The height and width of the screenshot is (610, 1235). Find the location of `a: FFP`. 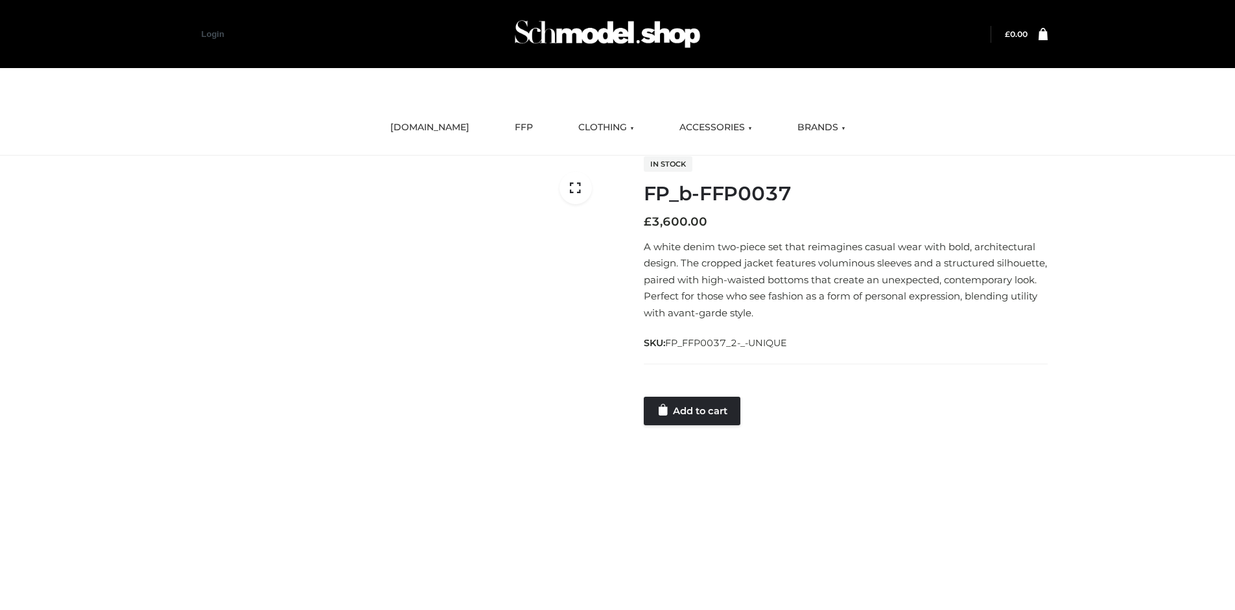

a: FFP is located at coordinates (524, 128).